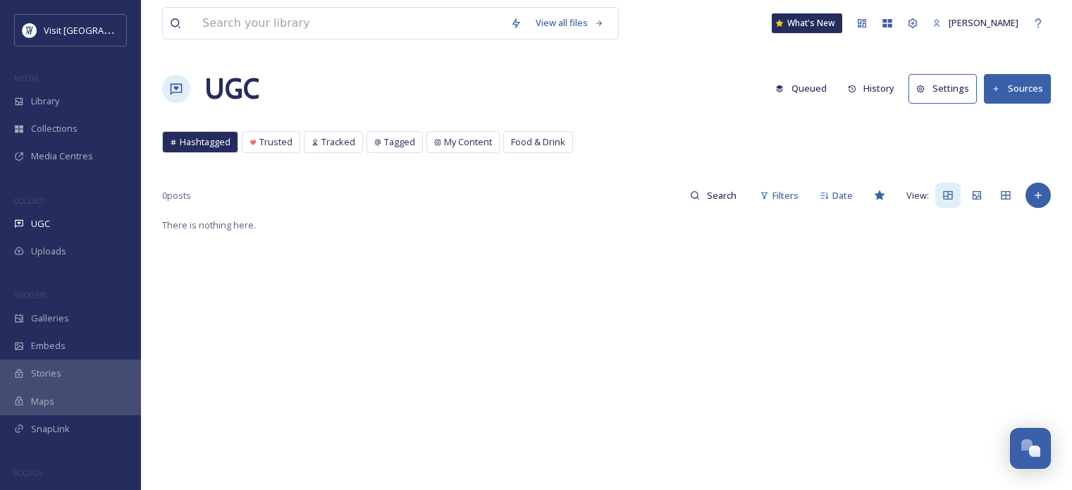  What do you see at coordinates (30, 295) in the screenshot?
I see `span: WIDGETS` at bounding box center [30, 295].